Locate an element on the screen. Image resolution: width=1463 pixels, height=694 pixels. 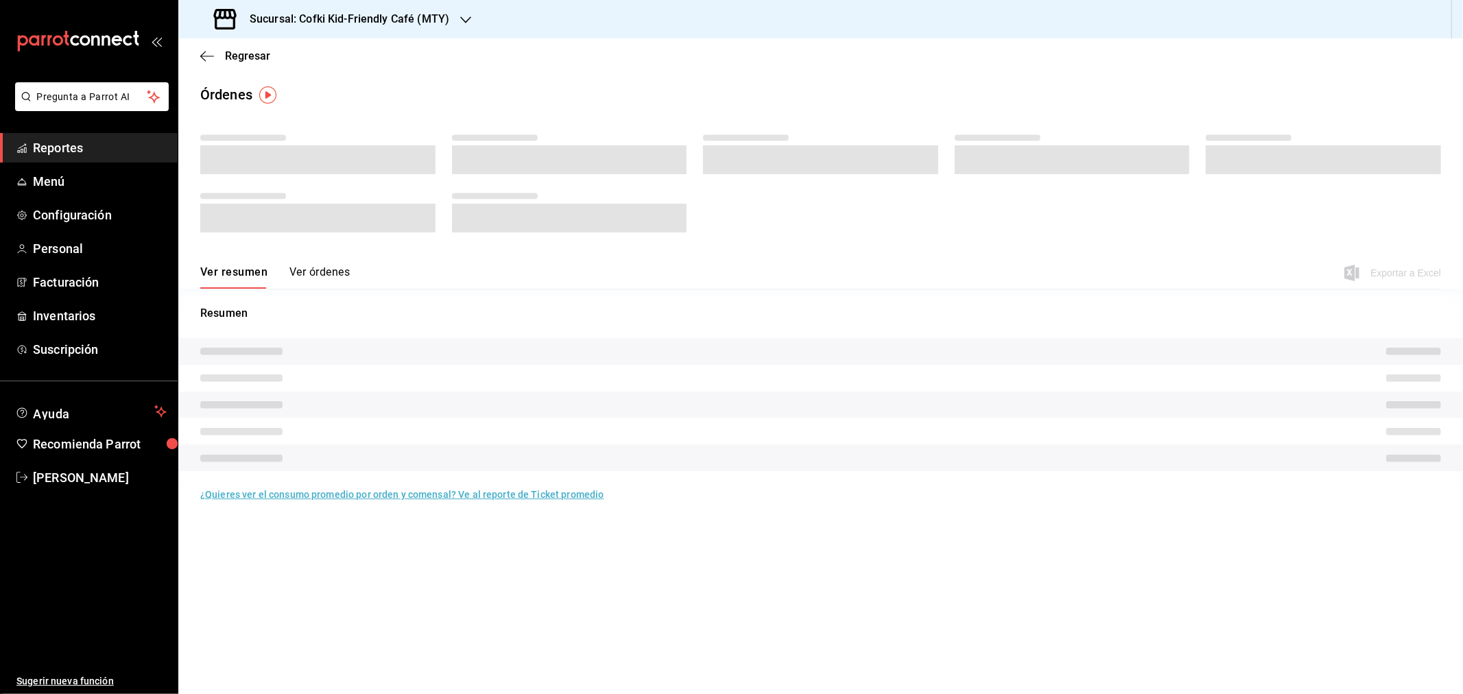
span: Menú is located at coordinates (99, 181).